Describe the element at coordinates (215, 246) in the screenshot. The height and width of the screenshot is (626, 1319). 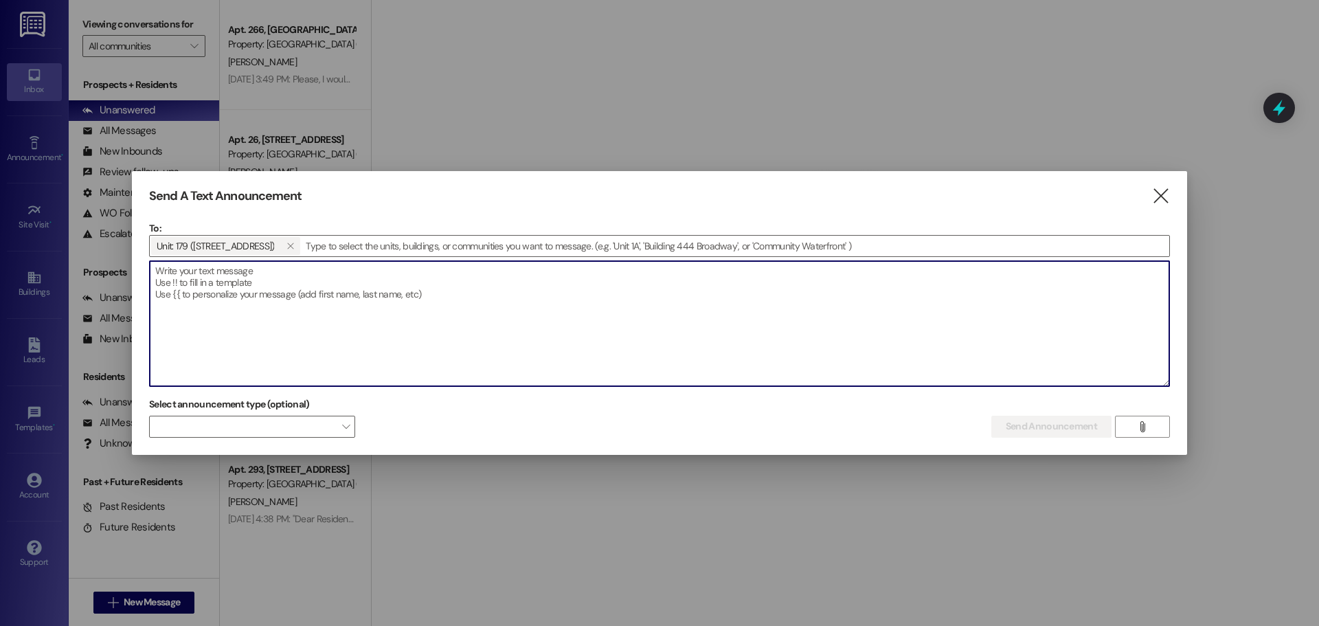
I see `span: Unit: 179 (3955 University Center F)` at that location.